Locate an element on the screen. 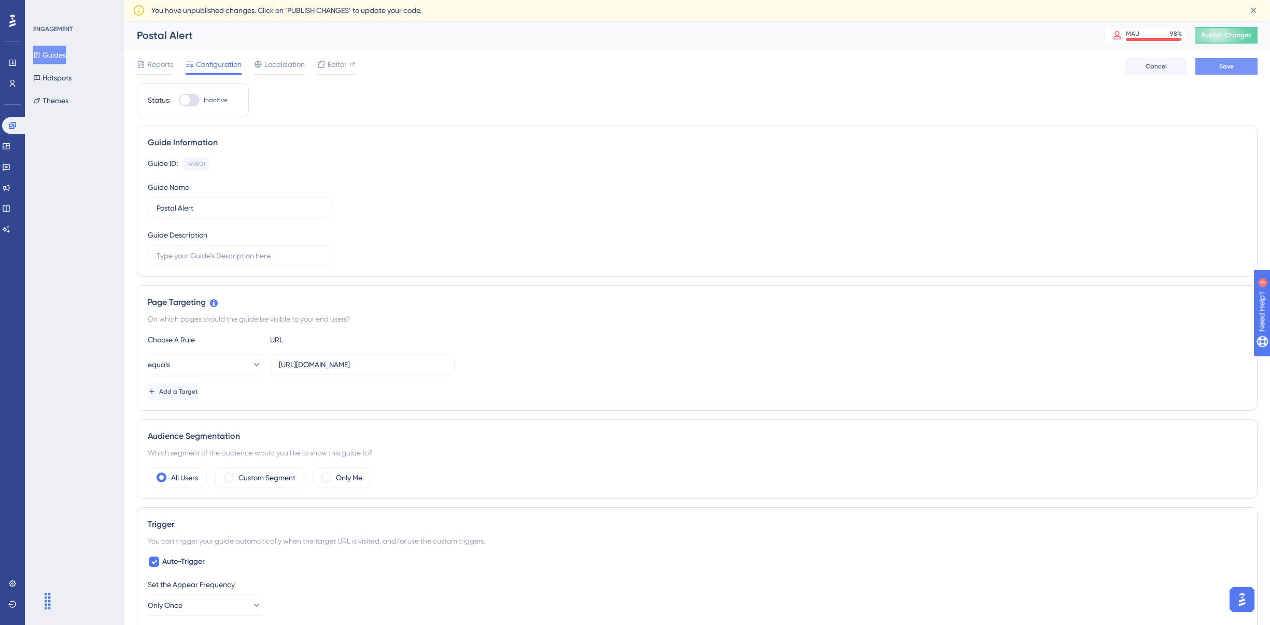  input: Type your Guide’s Description here is located at coordinates (240, 256).